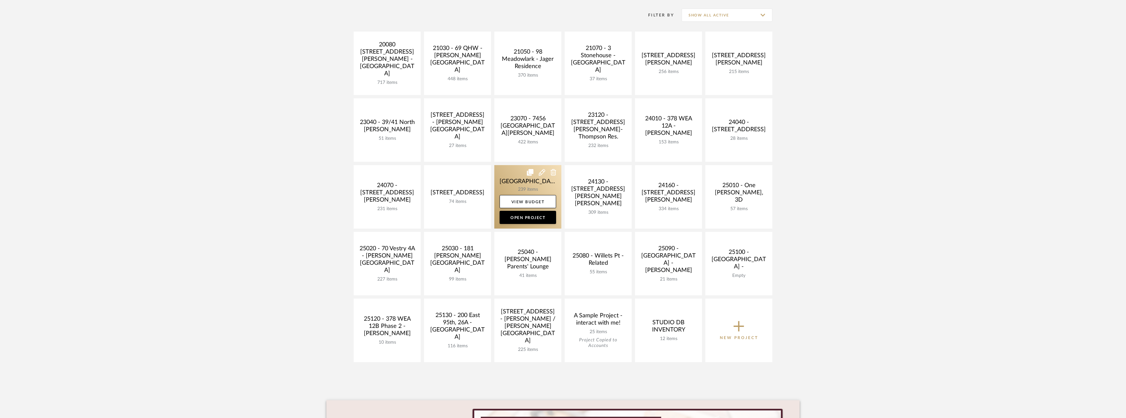  I want to click on div: 232 items, so click(598, 146).